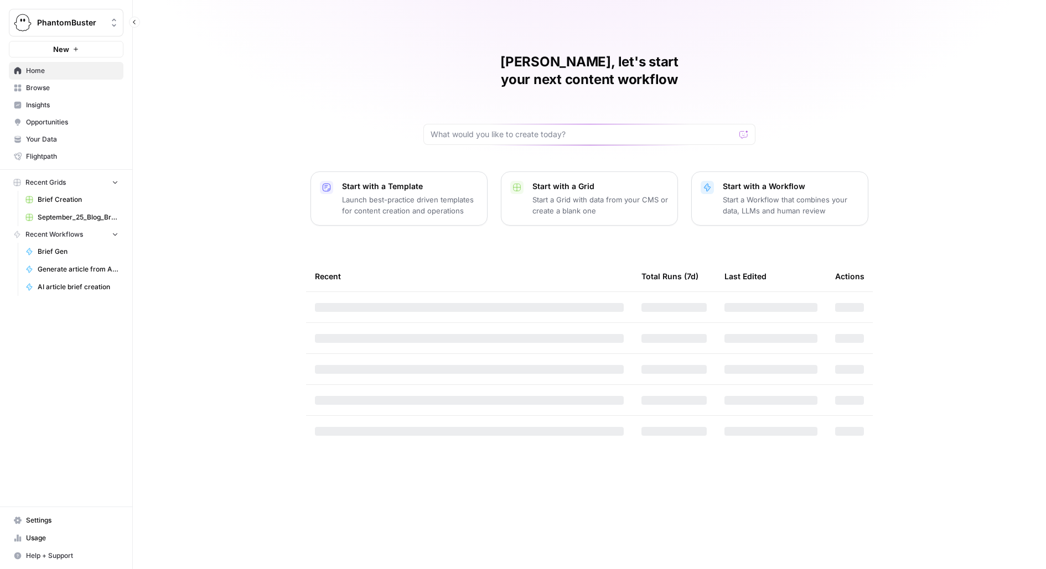 This screenshot has height=569, width=1046. What do you see at coordinates (410, 186) in the screenshot?
I see `p: Start with a Template` at bounding box center [410, 186].